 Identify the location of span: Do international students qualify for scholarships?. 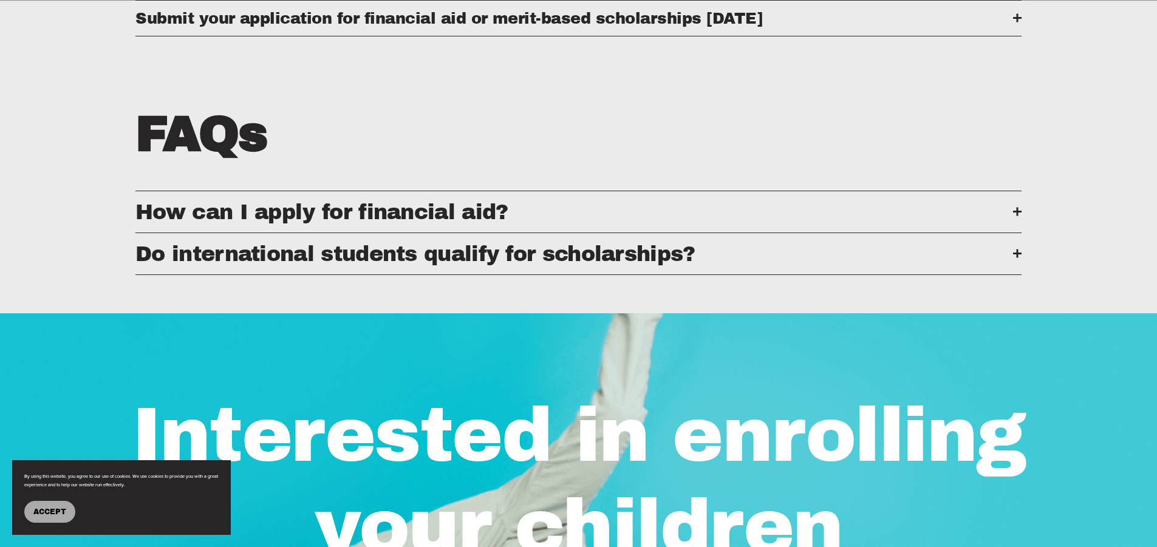
(574, 254).